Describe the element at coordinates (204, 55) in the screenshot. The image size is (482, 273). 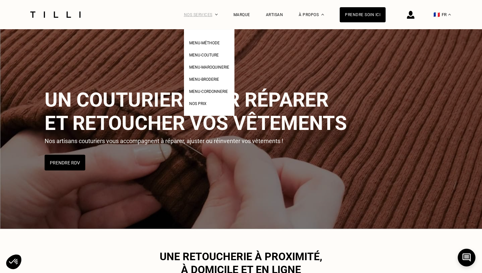
I see `span: Menu-couture` at that location.